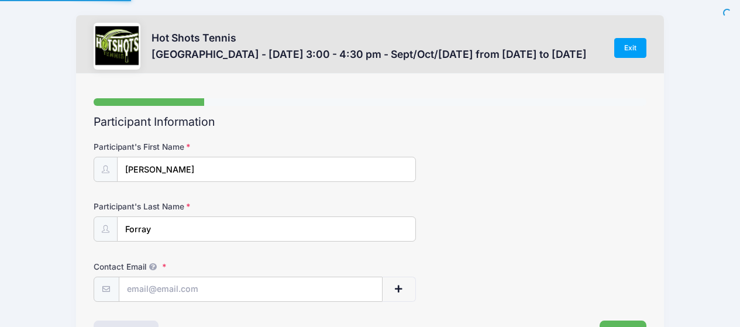  I want to click on label: Participant's First Name, so click(185, 147).